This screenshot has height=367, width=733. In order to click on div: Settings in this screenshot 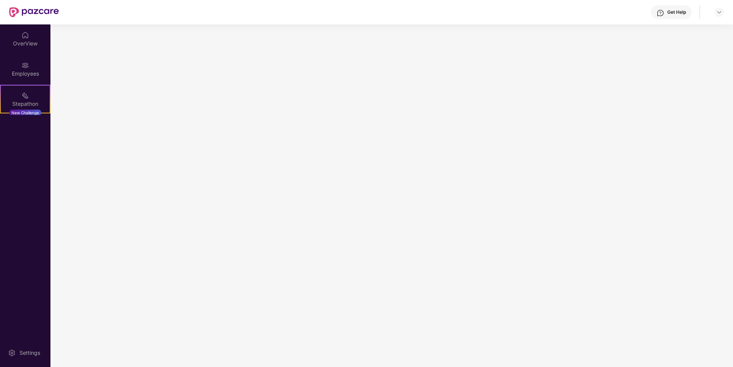, I will do `click(30, 353)`.